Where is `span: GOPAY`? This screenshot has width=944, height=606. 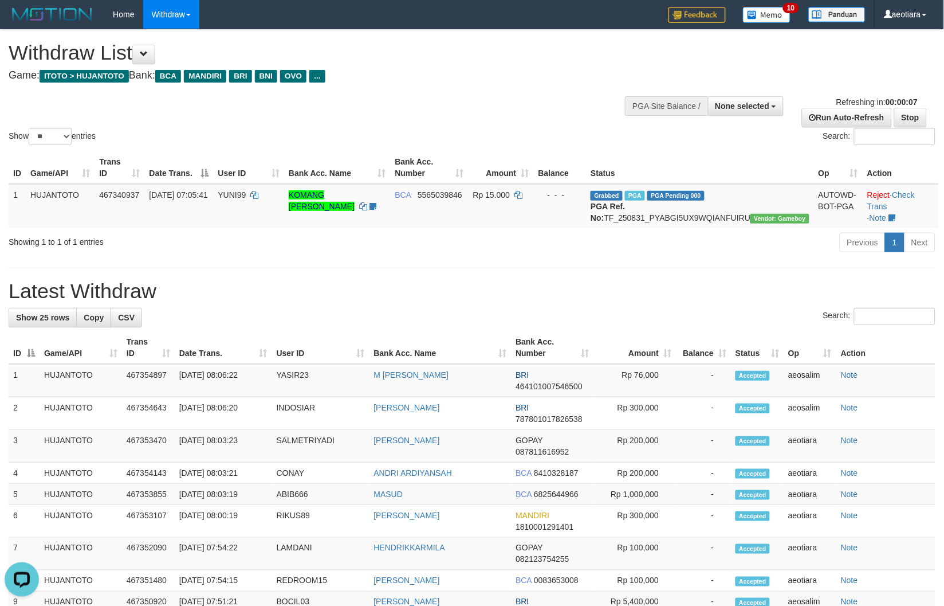
span: GOPAY is located at coordinates (529, 440).